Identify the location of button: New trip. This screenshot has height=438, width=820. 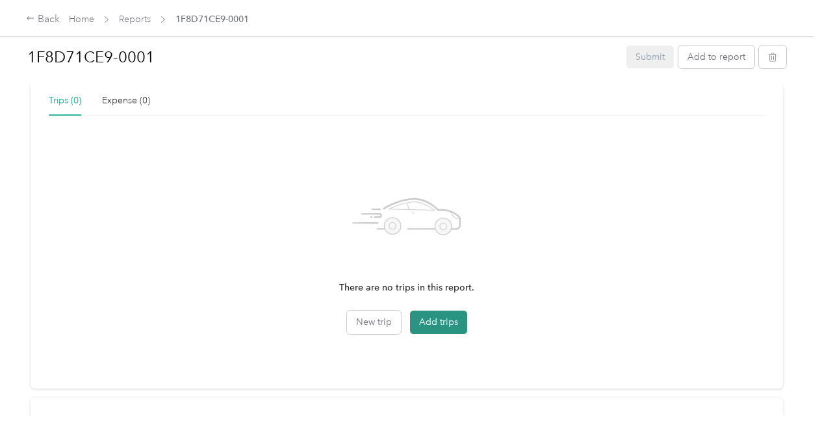
(374, 322).